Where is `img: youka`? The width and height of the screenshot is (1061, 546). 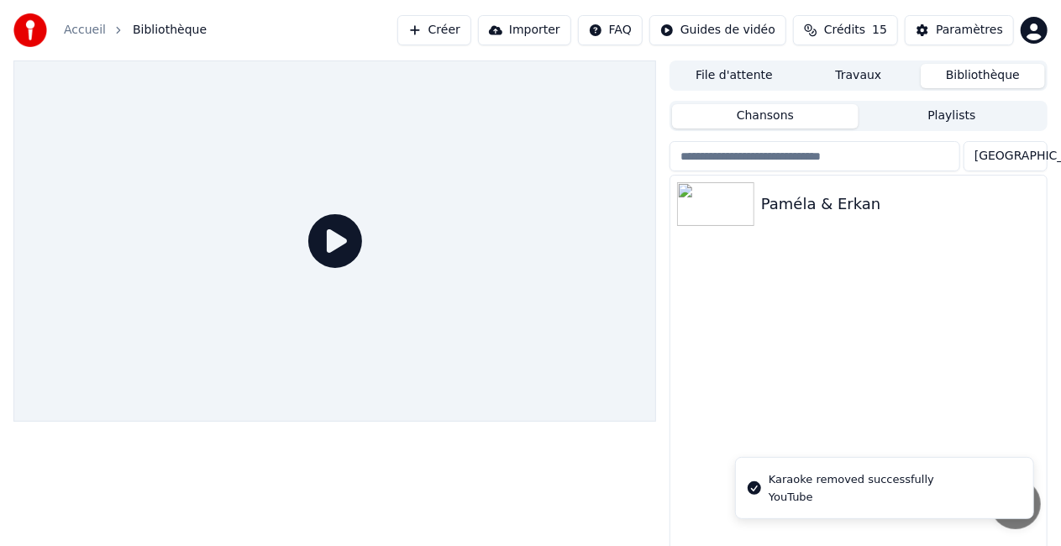 img: youka is located at coordinates (30, 30).